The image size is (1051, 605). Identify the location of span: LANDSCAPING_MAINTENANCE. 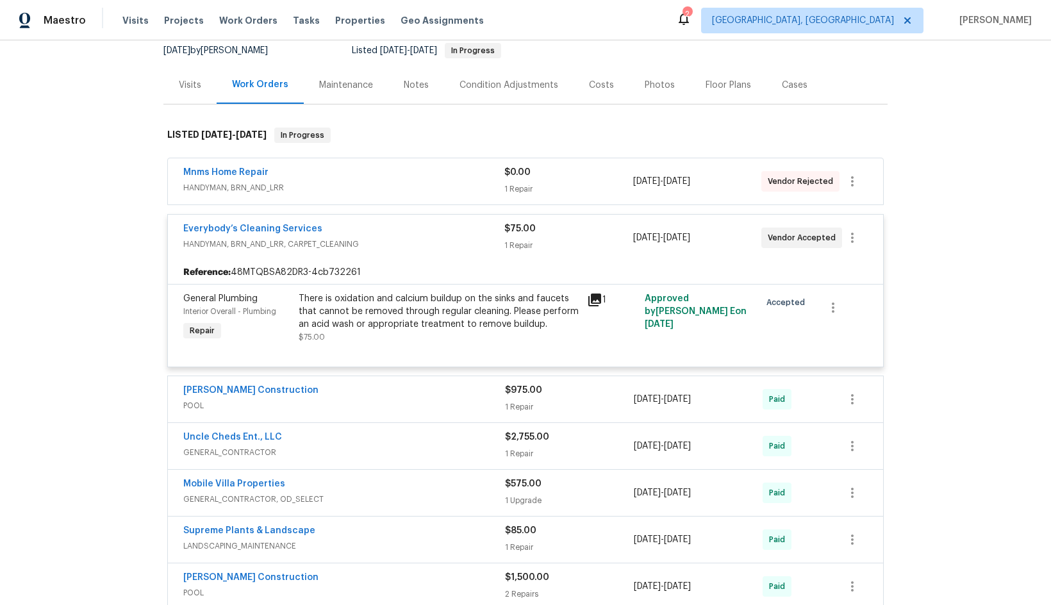
(344, 546).